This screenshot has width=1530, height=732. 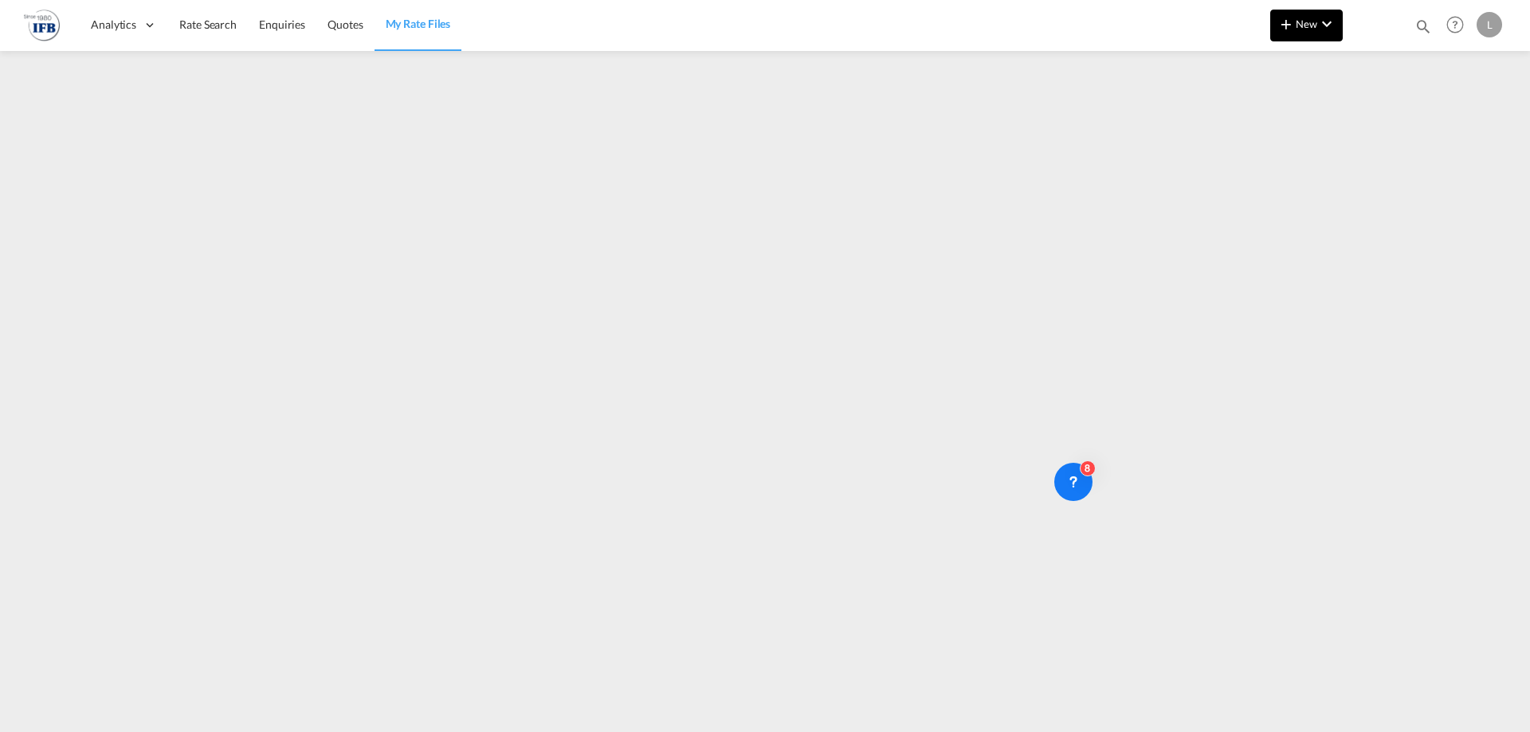 I want to click on div: icon-magnify, so click(x=1423, y=29).